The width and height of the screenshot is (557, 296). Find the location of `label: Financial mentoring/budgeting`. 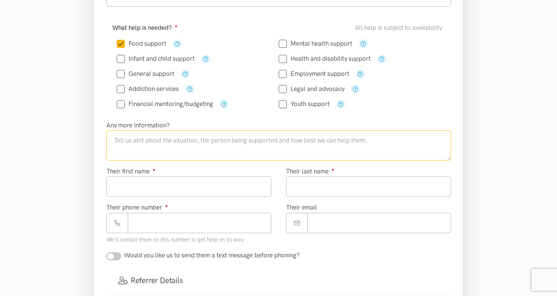

label: Financial mentoring/budgeting is located at coordinates (165, 104).